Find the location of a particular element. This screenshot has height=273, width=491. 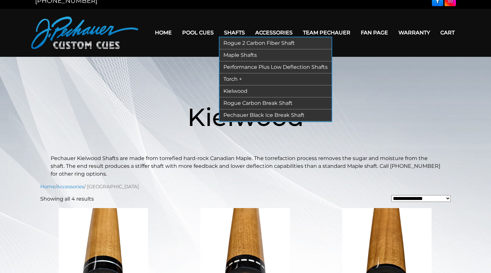

a: Warranty is located at coordinates (414, 32).